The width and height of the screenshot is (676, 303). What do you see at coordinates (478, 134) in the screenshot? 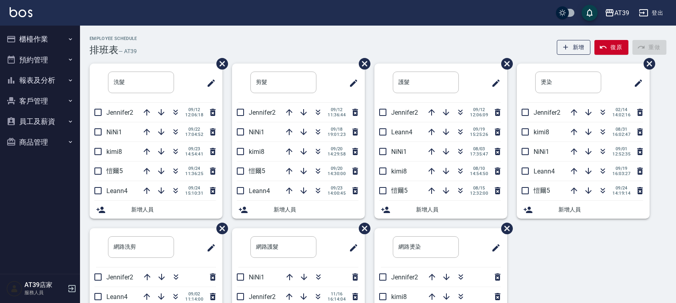
I see `span: 15:25:26` at bounding box center [478, 134].